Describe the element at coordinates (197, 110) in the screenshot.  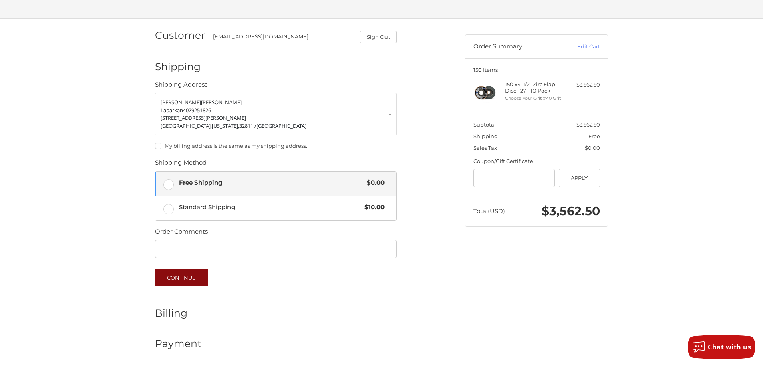
I see `span: 4079251826` at that location.